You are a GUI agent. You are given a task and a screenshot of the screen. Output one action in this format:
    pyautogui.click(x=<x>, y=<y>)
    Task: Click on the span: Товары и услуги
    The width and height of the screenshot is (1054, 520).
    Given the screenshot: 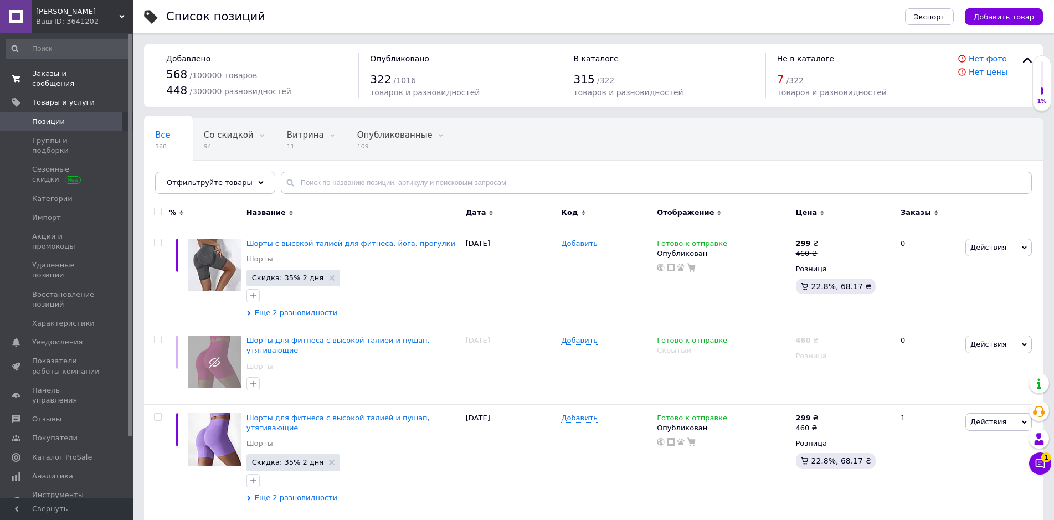 What is the action you would take?
    pyautogui.click(x=63, y=102)
    